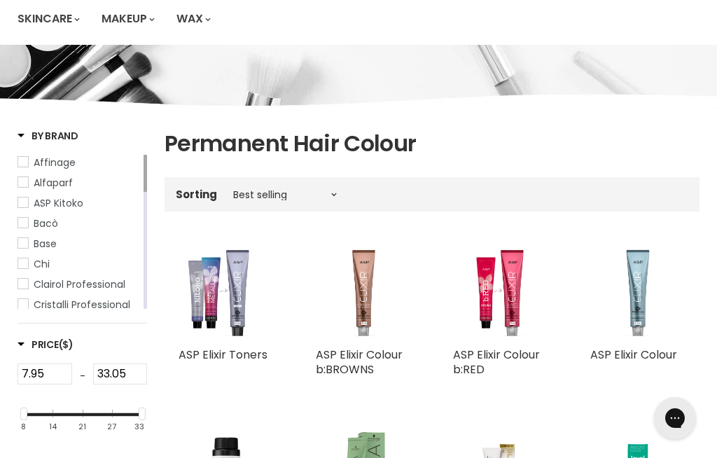 This screenshot has height=458, width=717. I want to click on span: Cristalli Professional, so click(82, 305).